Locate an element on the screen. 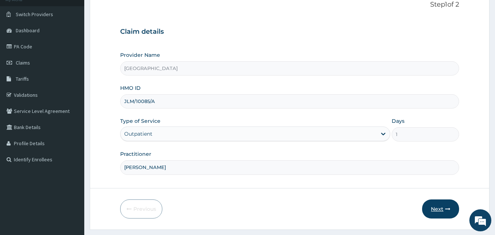 The image size is (495, 235). span: Dashboard is located at coordinates (27, 30).